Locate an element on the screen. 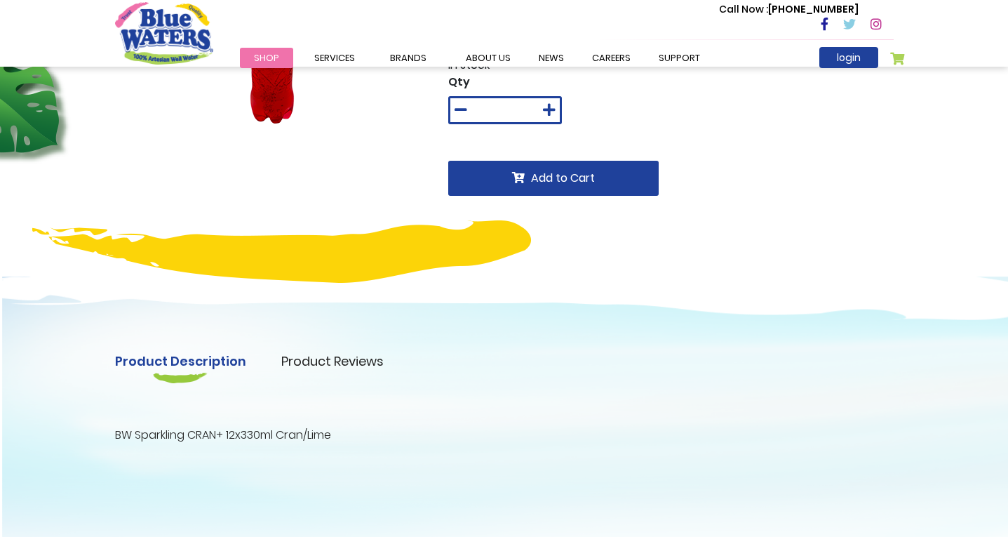 This screenshot has height=537, width=1008. a: Product Description is located at coordinates (180, 361).